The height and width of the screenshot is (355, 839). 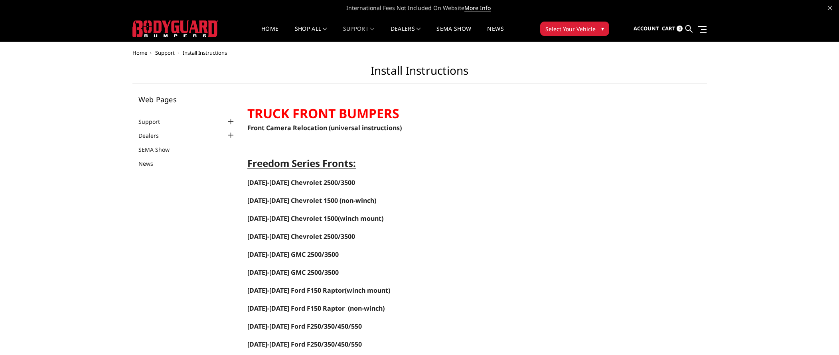 What do you see at coordinates (381, 83) in the screenshot?
I see `a: Shipping` at bounding box center [381, 83].